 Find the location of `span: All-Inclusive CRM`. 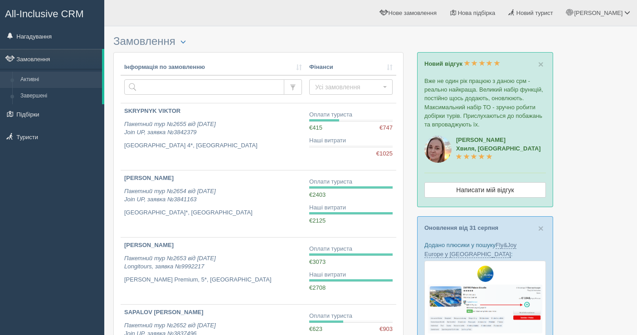

span: All-Inclusive CRM is located at coordinates (44, 14).